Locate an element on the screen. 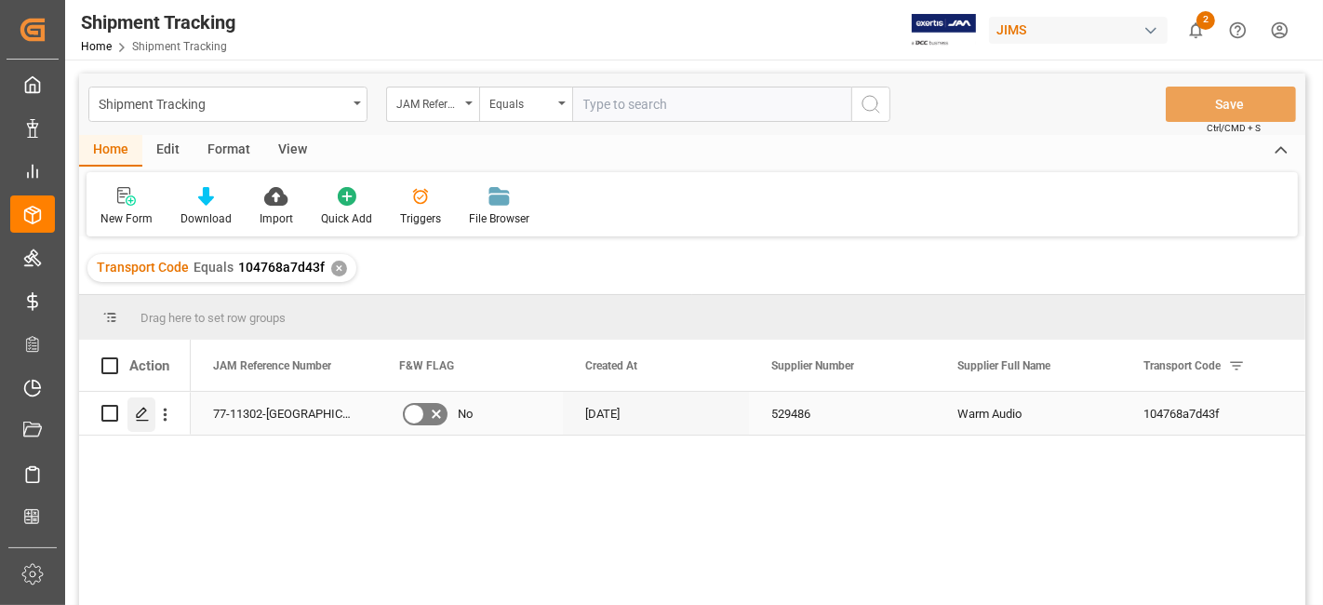 Image resolution: width=1323 pixels, height=605 pixels. div: Press SPACE to select this row. is located at coordinates (135, 413).